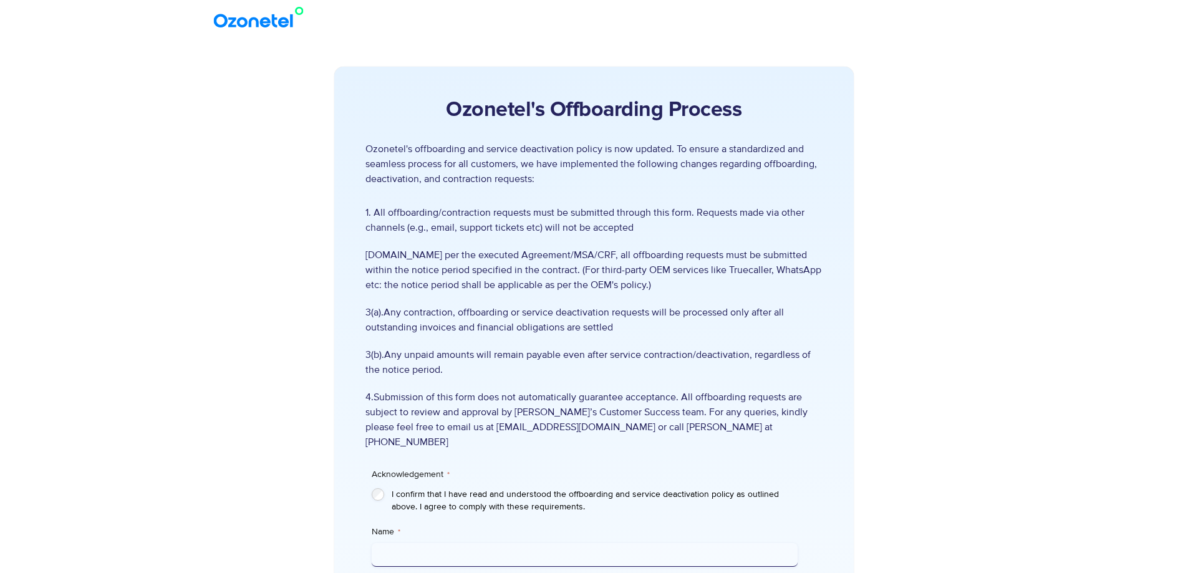 This screenshot has height=573, width=1188. Describe the element at coordinates (594, 110) in the screenshot. I see `h2: Ozonetel's Offboarding Process` at that location.